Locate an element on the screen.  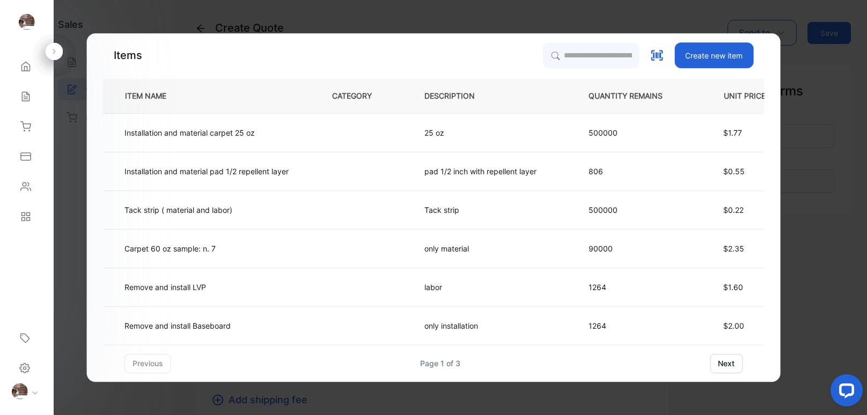
p: DESCRIPTION is located at coordinates (458, 96).